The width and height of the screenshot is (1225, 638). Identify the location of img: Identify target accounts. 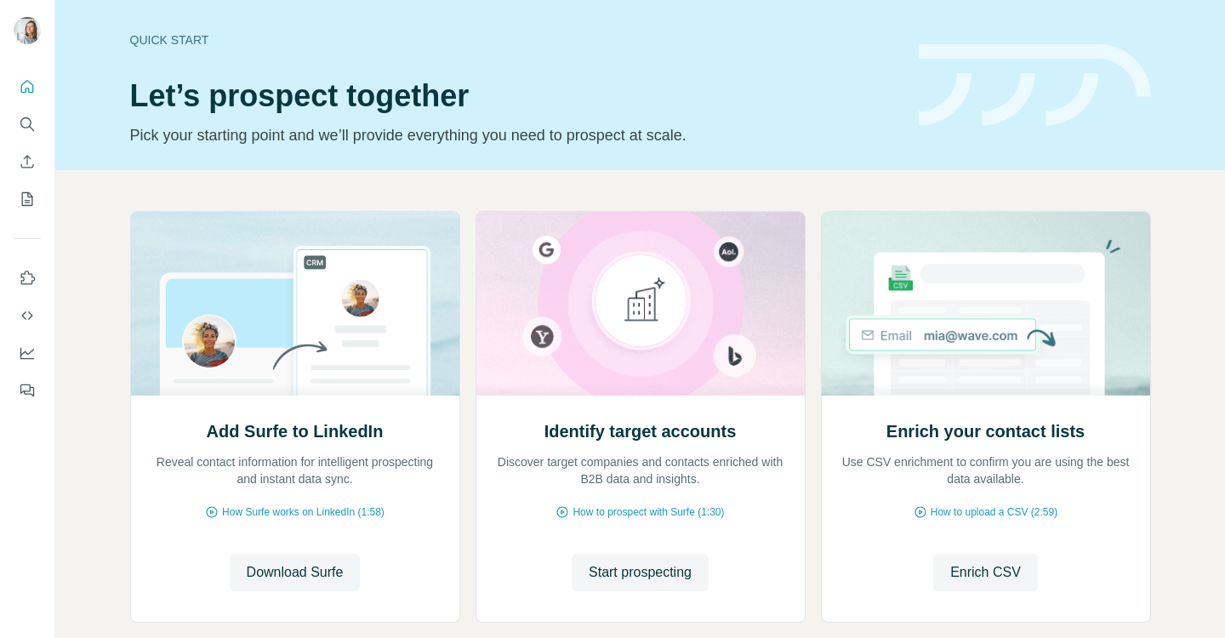
(640, 304).